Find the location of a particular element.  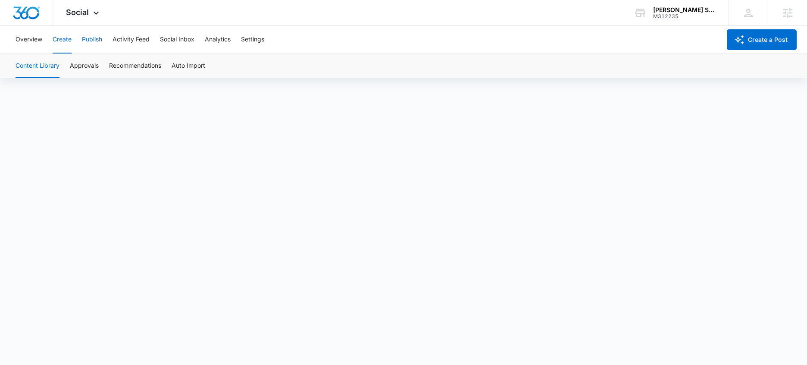

button: Auto Import is located at coordinates (188, 66).